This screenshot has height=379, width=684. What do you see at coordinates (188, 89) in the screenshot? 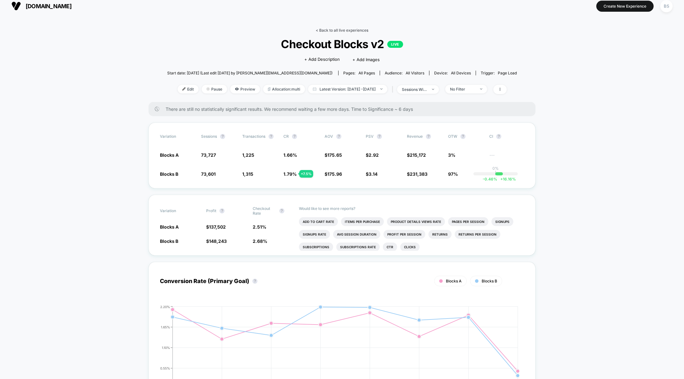
I see `span: Edit` at bounding box center [188, 89].